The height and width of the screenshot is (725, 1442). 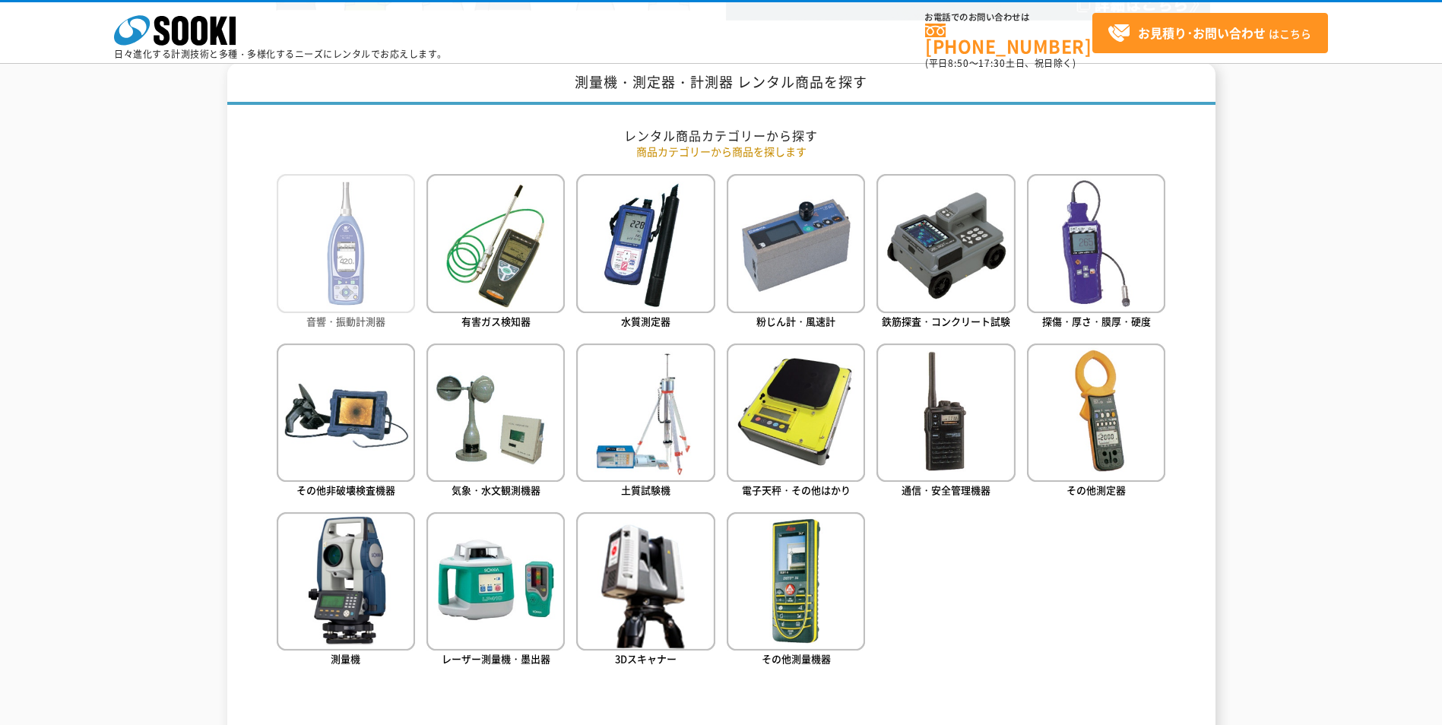 What do you see at coordinates (496, 591) in the screenshot?
I see `a: レーザー測量機・墨出器` at bounding box center [496, 591].